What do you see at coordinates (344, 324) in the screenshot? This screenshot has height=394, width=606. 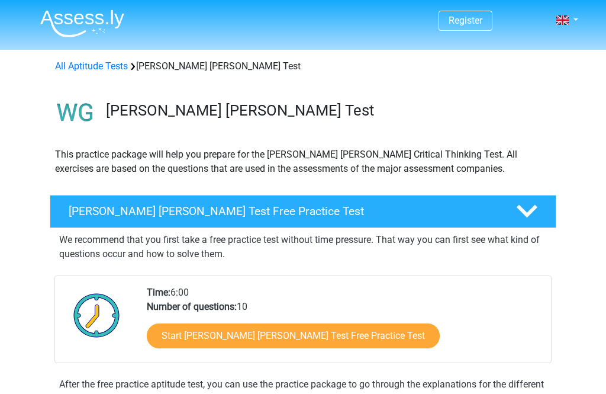 I see `div: 6:00 10` at bounding box center [344, 324].